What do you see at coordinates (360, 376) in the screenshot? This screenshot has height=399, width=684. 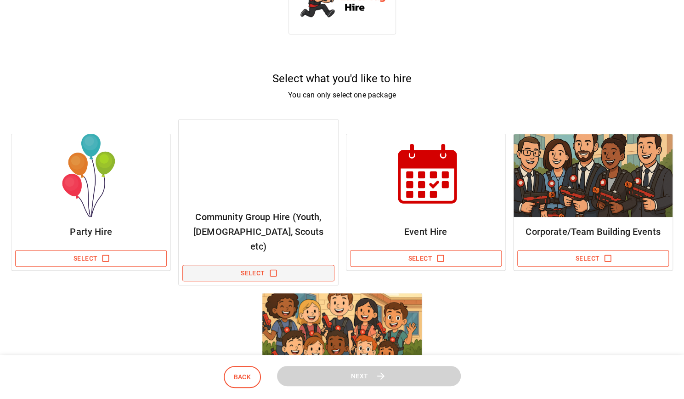 I see `span: Next` at bounding box center [360, 376].